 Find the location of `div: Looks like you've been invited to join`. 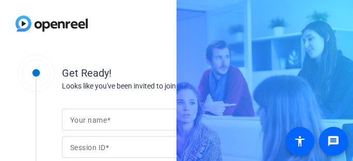

div: Looks like you've been invited to join is located at coordinates (165, 86).